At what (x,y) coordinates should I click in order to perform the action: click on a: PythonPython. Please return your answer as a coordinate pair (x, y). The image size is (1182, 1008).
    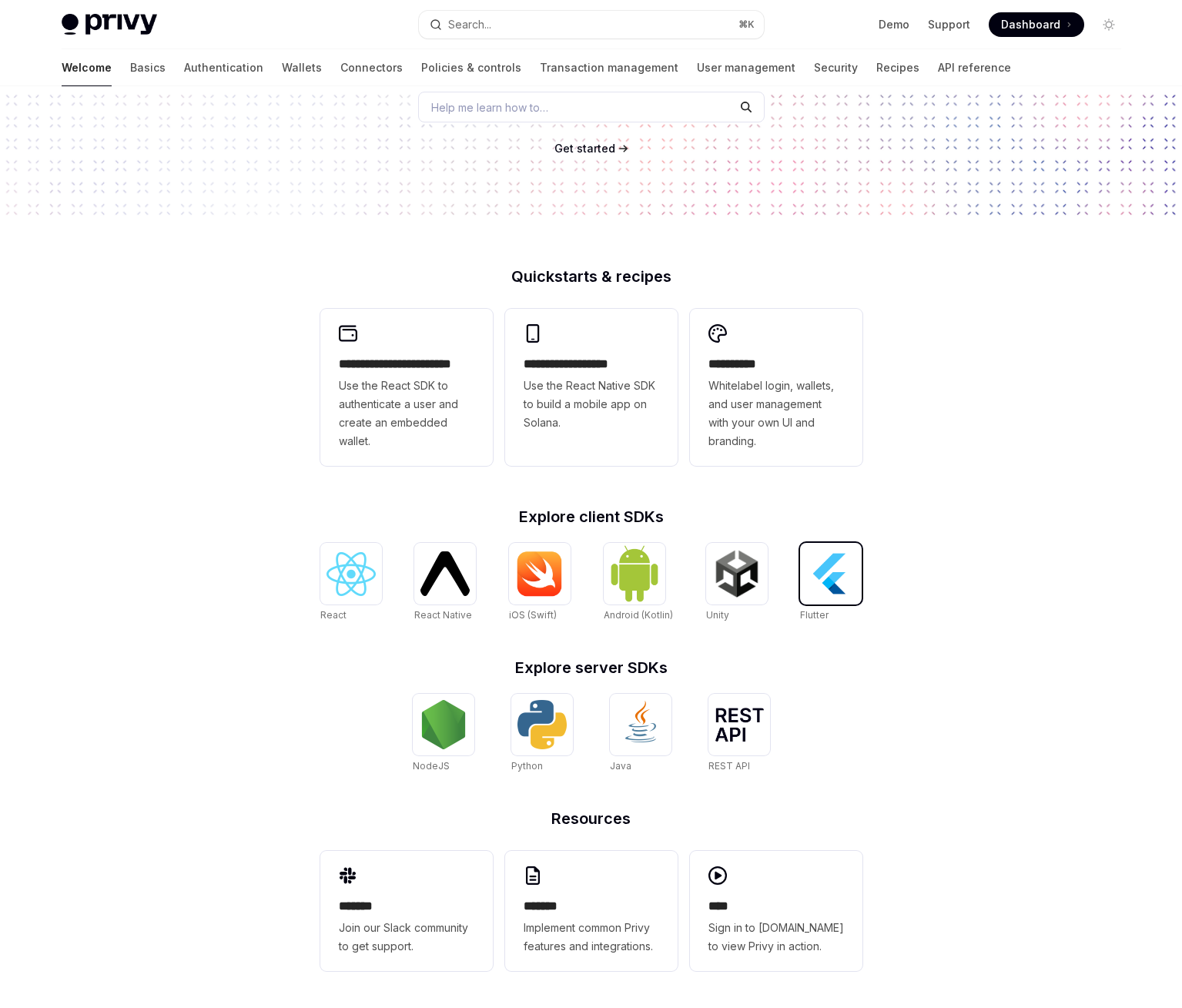
    Looking at the image, I should click on (542, 734).